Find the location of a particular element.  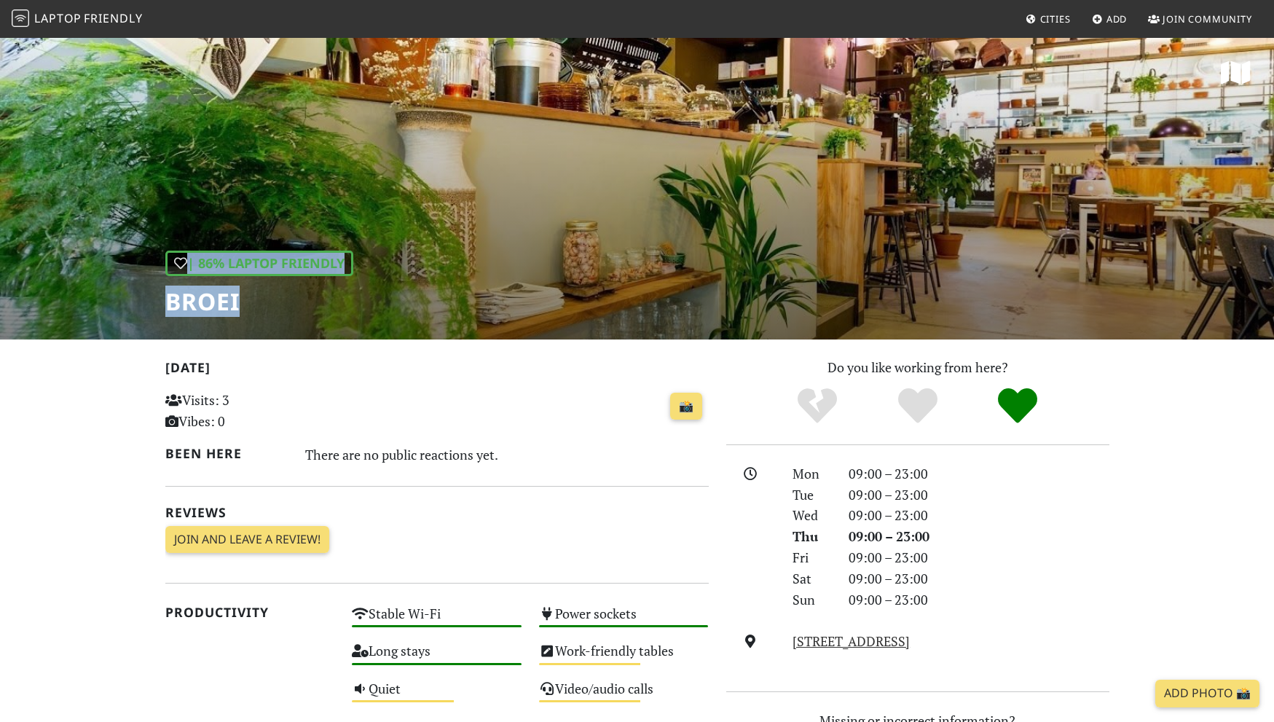

div: Long stays is located at coordinates (436, 657).